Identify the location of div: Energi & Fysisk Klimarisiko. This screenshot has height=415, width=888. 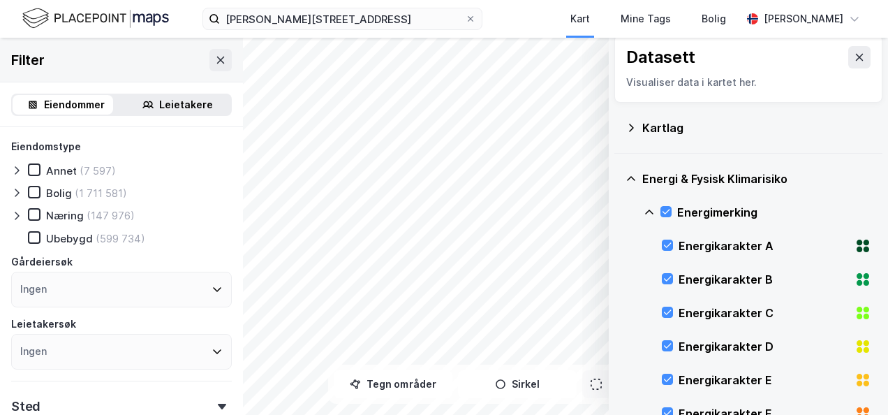
(757, 179).